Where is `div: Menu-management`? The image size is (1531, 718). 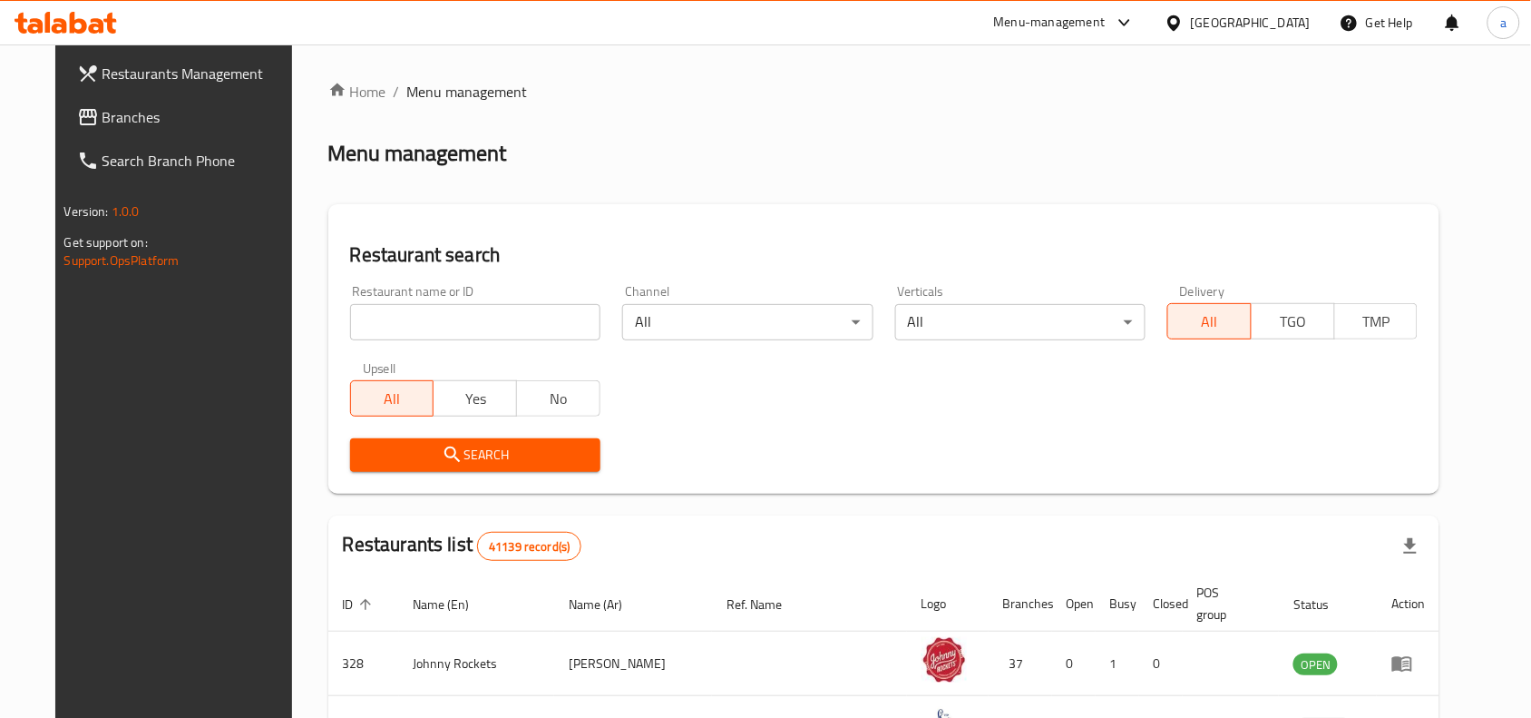
div: Menu-management is located at coordinates (1049, 23).